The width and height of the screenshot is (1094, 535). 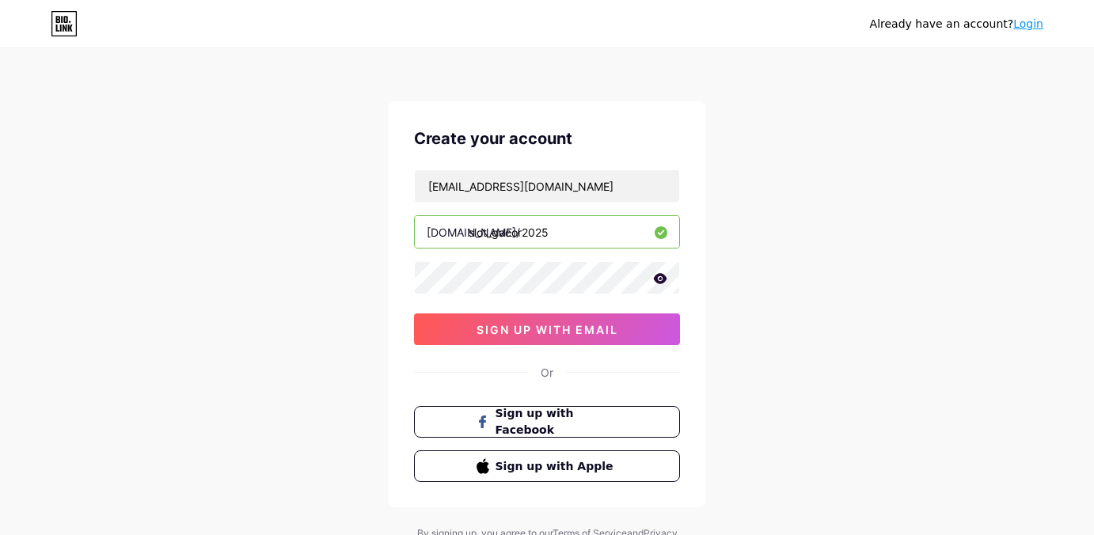 I want to click on span: Sign up with Facebook, so click(x=557, y=422).